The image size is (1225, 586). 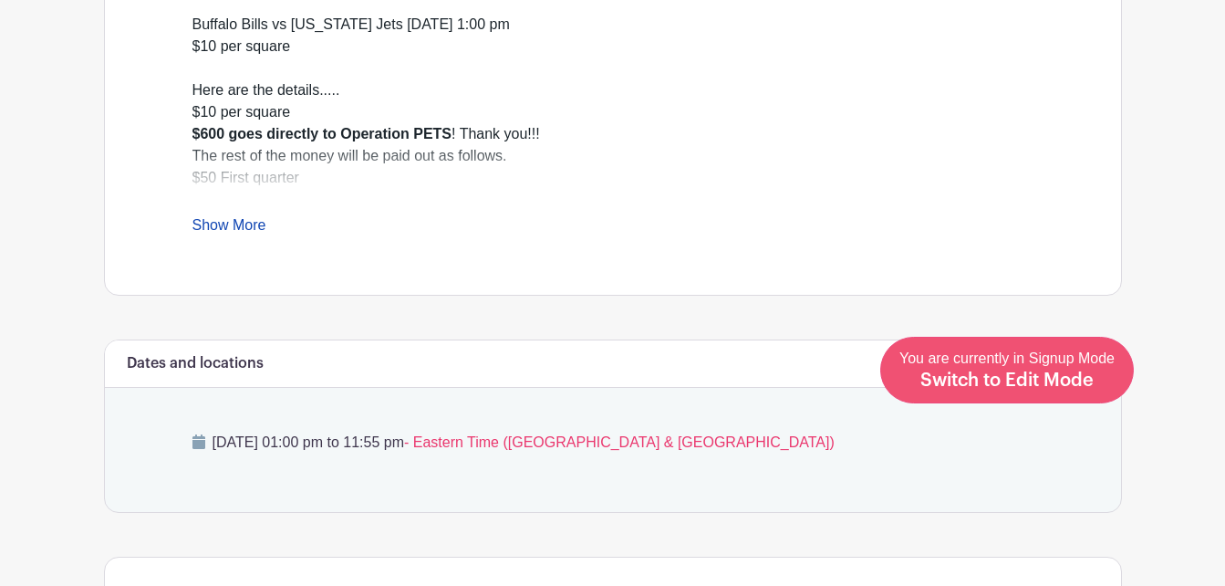 I want to click on div: $10 per square, so click(x=613, y=112).